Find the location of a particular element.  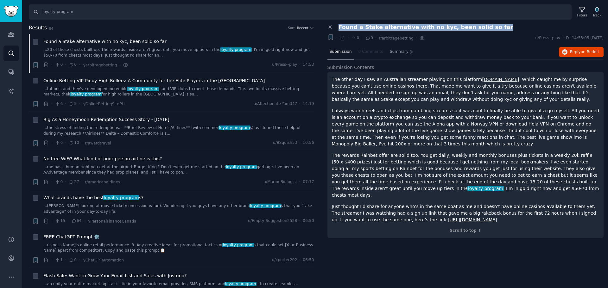

span: 64 is located at coordinates (76, 221).